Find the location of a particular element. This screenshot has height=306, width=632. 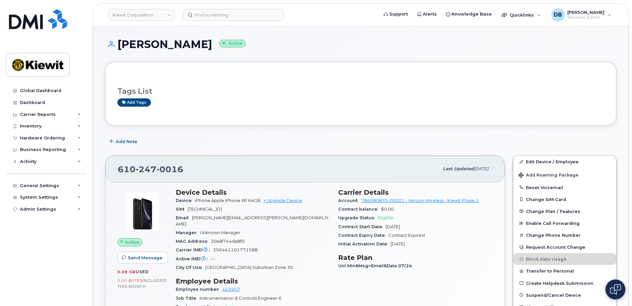

span: included this month is located at coordinates (142, 284).